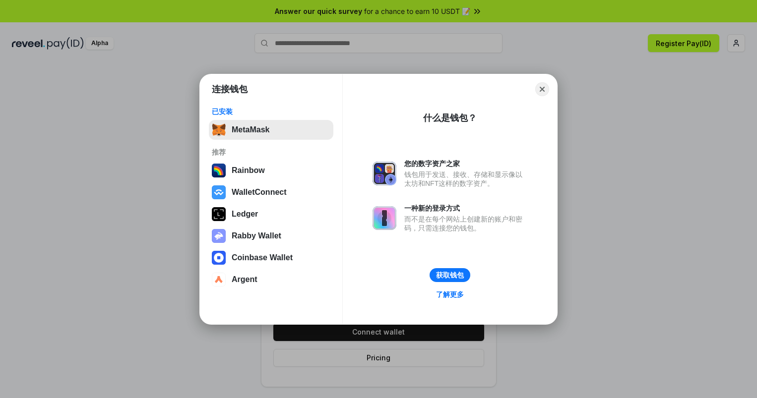  Describe the element at coordinates (271, 236) in the screenshot. I see `button: Rabby Wallet` at that location.